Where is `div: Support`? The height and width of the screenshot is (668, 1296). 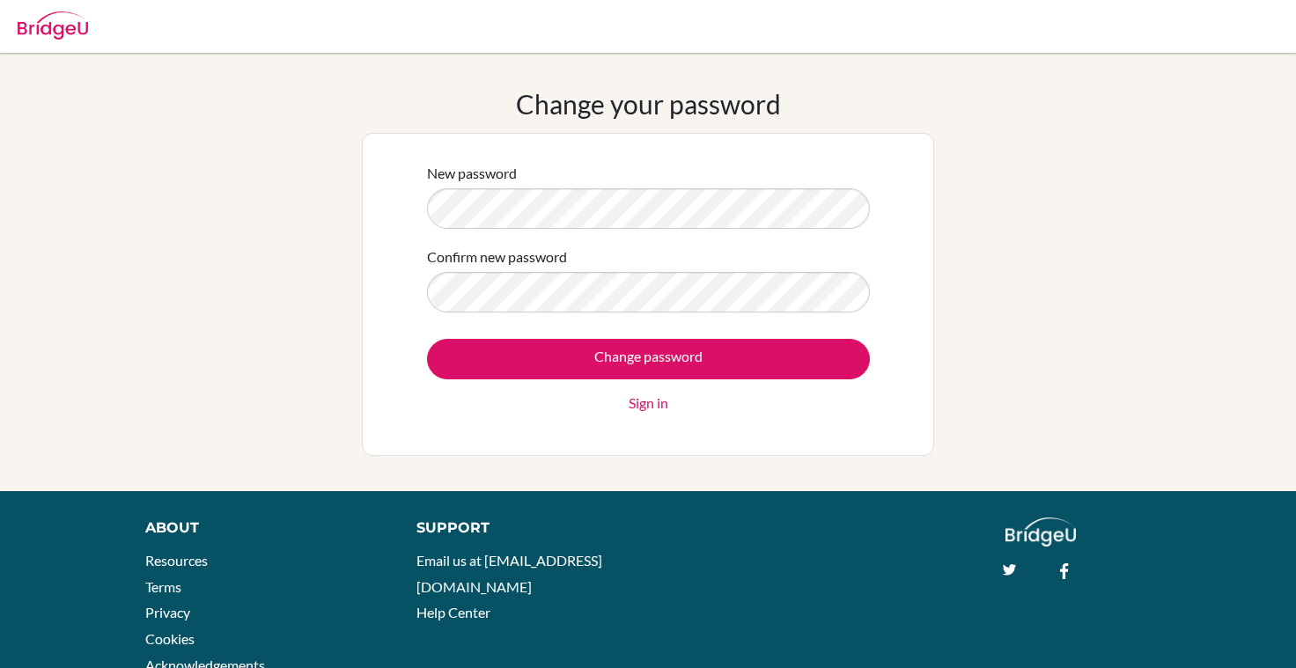
div: Support is located at coordinates (523, 528).